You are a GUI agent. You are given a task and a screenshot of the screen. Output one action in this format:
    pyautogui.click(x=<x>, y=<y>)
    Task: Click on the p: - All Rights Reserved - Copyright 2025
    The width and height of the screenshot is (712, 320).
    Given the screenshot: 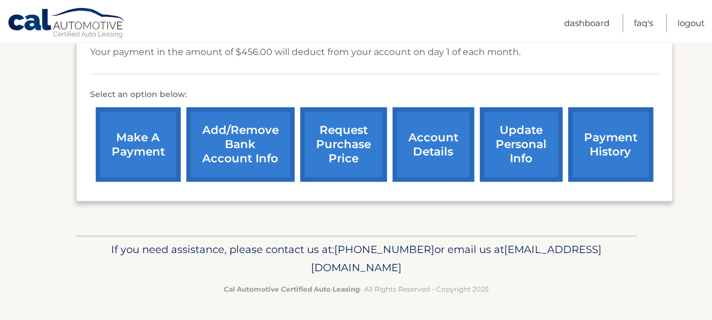 What is the action you would take?
    pyautogui.click(x=356, y=288)
    